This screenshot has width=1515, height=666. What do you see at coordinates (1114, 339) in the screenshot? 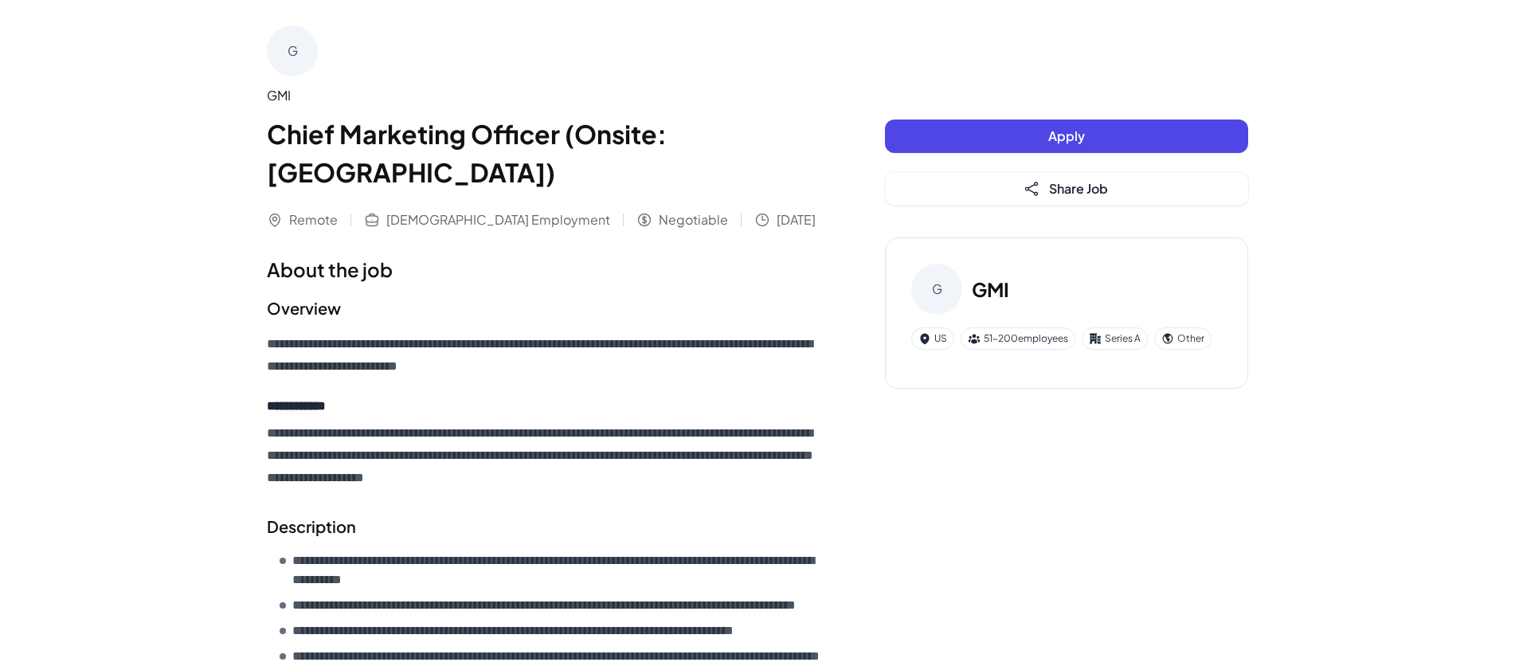
I see `div: Series A` at bounding box center [1114, 339].